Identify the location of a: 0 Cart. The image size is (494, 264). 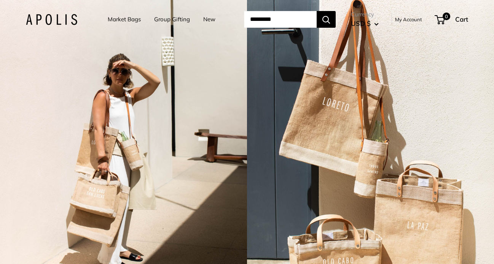
(452, 19).